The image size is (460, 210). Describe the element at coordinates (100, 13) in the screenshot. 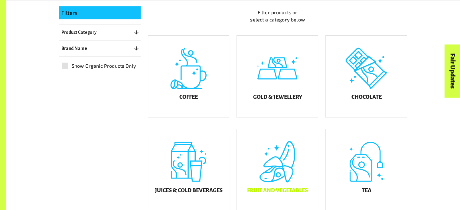

I see `p: Filters` at that location.